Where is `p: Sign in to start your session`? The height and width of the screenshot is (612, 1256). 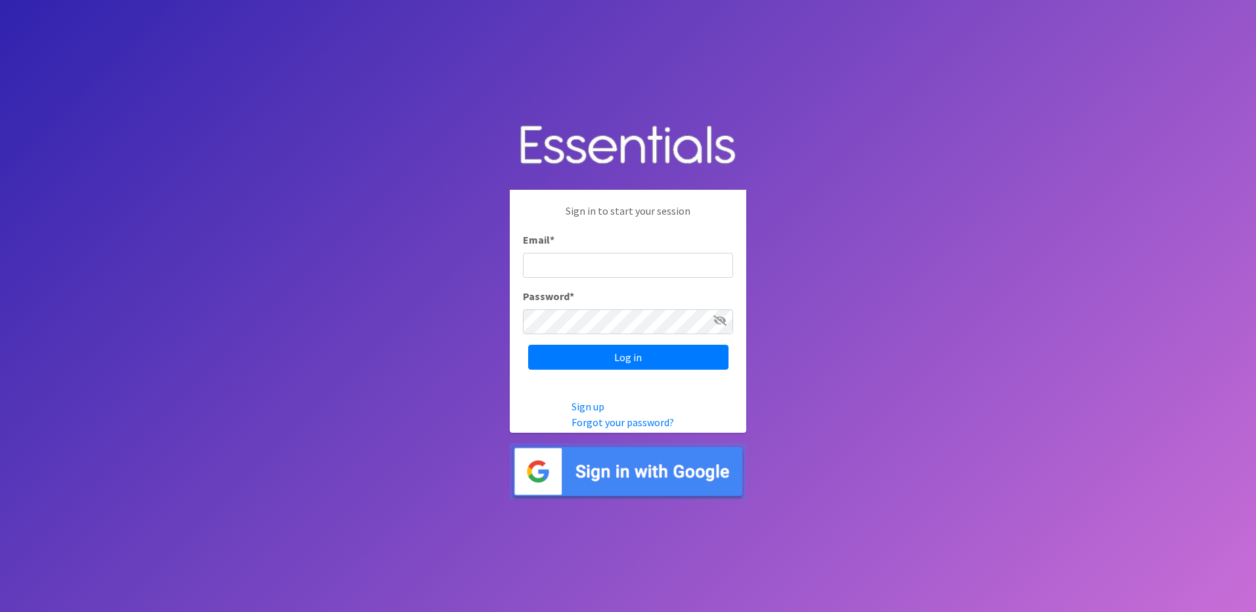 p: Sign in to start your session is located at coordinates (628, 217).